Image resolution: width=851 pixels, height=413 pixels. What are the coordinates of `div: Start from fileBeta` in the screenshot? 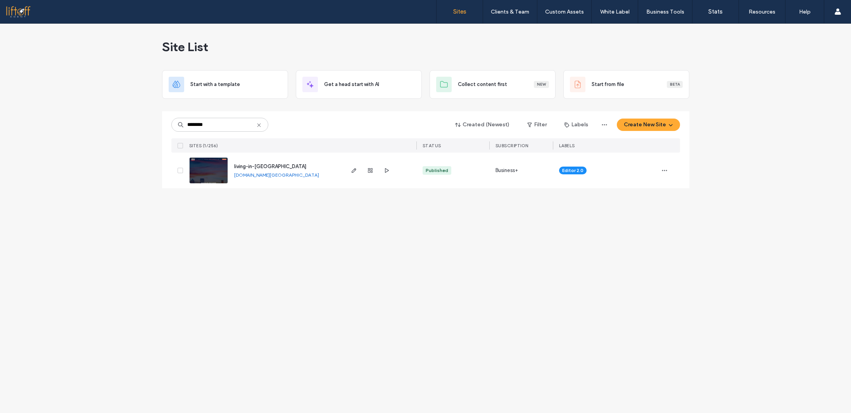 It's located at (626, 85).